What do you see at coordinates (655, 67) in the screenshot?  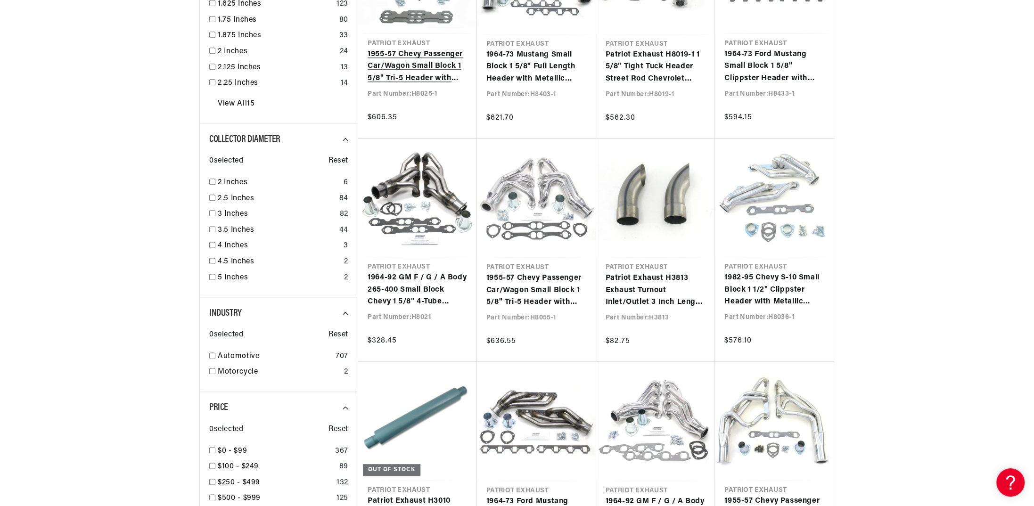 I see `a: Patriot Exhaust H8019-1 1 5/8" Tight Tuck Header Street Rod Chevrolet Small Block Chevrolet Metal...` at bounding box center [655, 67].